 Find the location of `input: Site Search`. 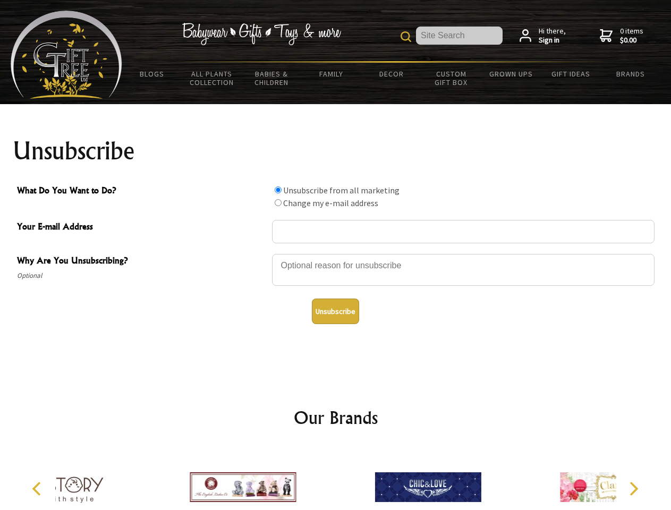

input: Site Search is located at coordinates (459, 36).